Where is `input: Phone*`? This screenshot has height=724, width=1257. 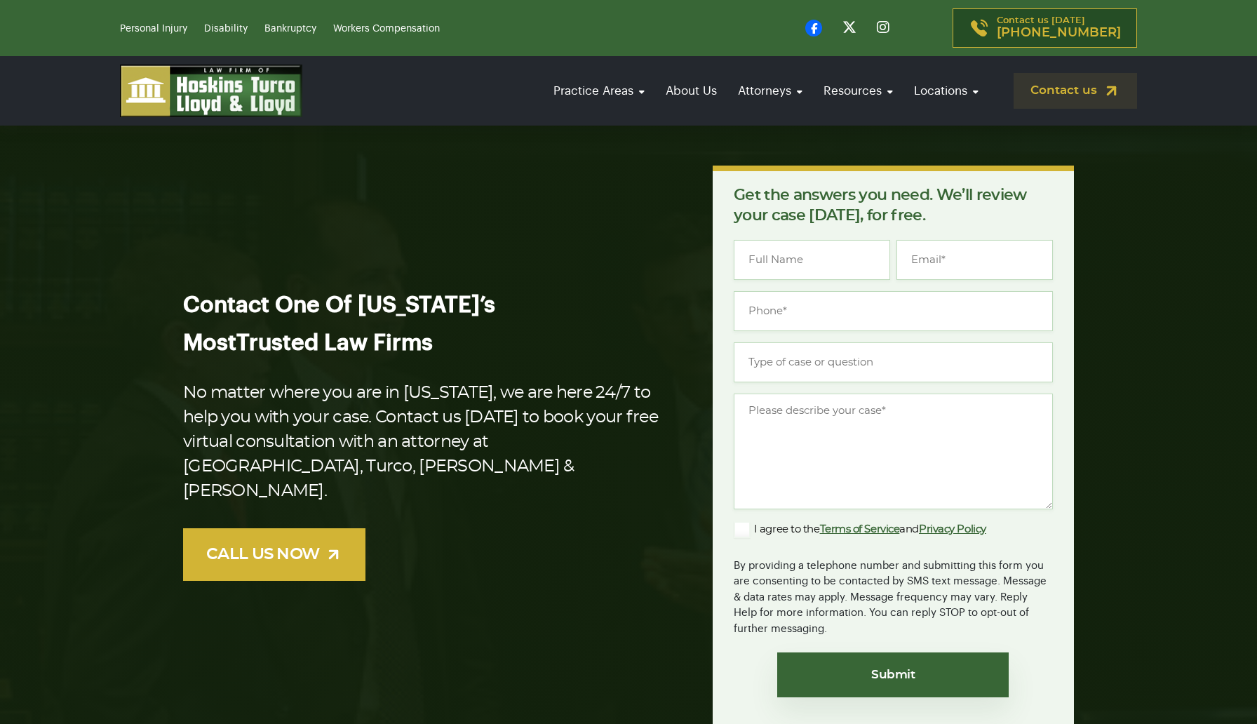
input: Phone* is located at coordinates (893, 311).